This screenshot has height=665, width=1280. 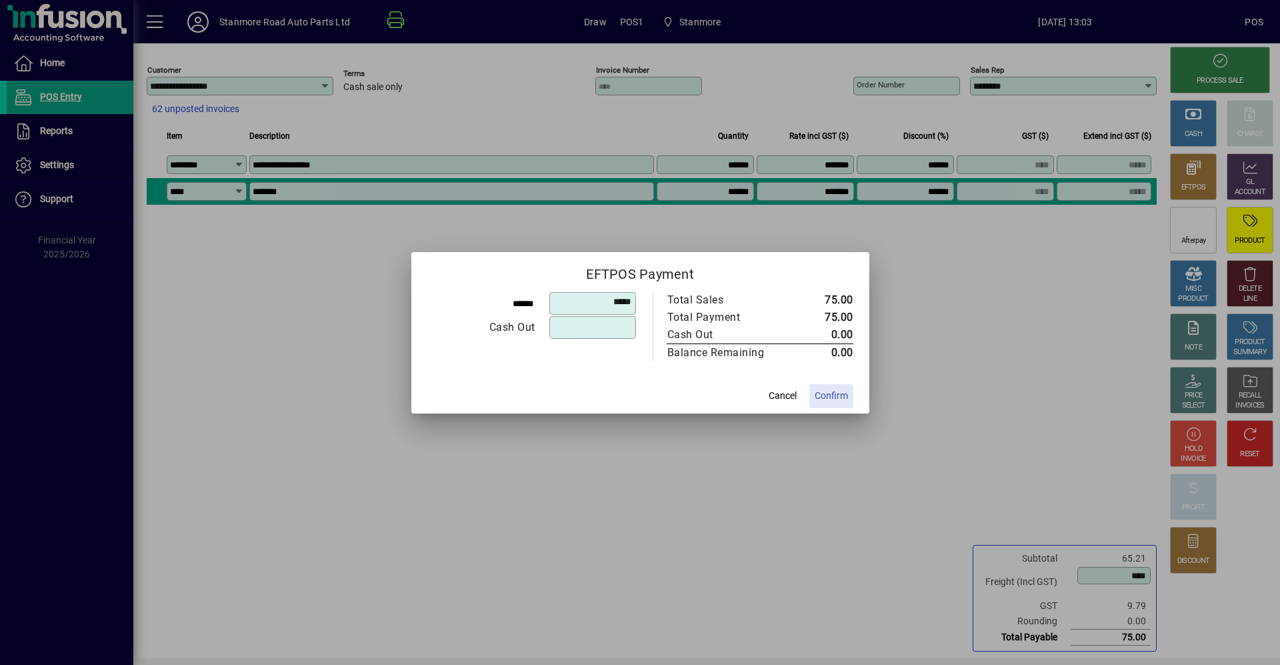 What do you see at coordinates (729, 300) in the screenshot?
I see `td: Total Sales` at bounding box center [729, 300].